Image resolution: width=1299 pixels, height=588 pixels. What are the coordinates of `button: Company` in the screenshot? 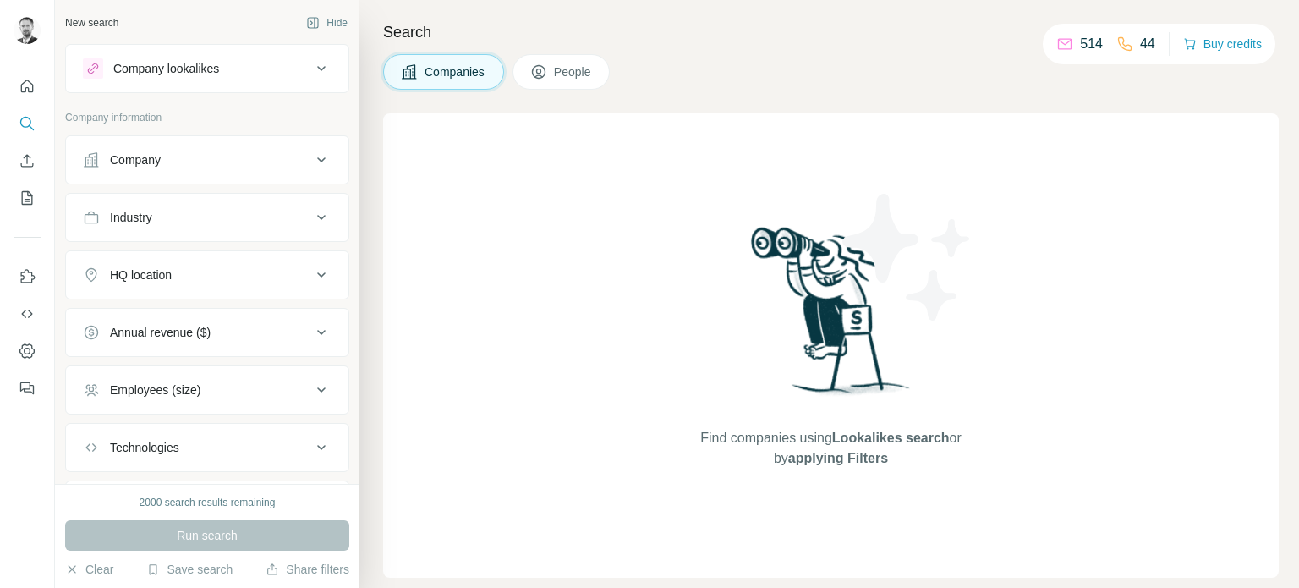 It's located at (207, 160).